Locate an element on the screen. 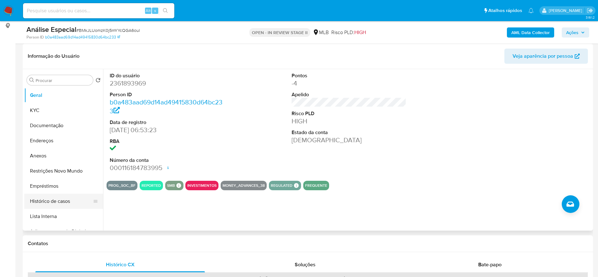  dt: Person ID is located at coordinates (167, 95).